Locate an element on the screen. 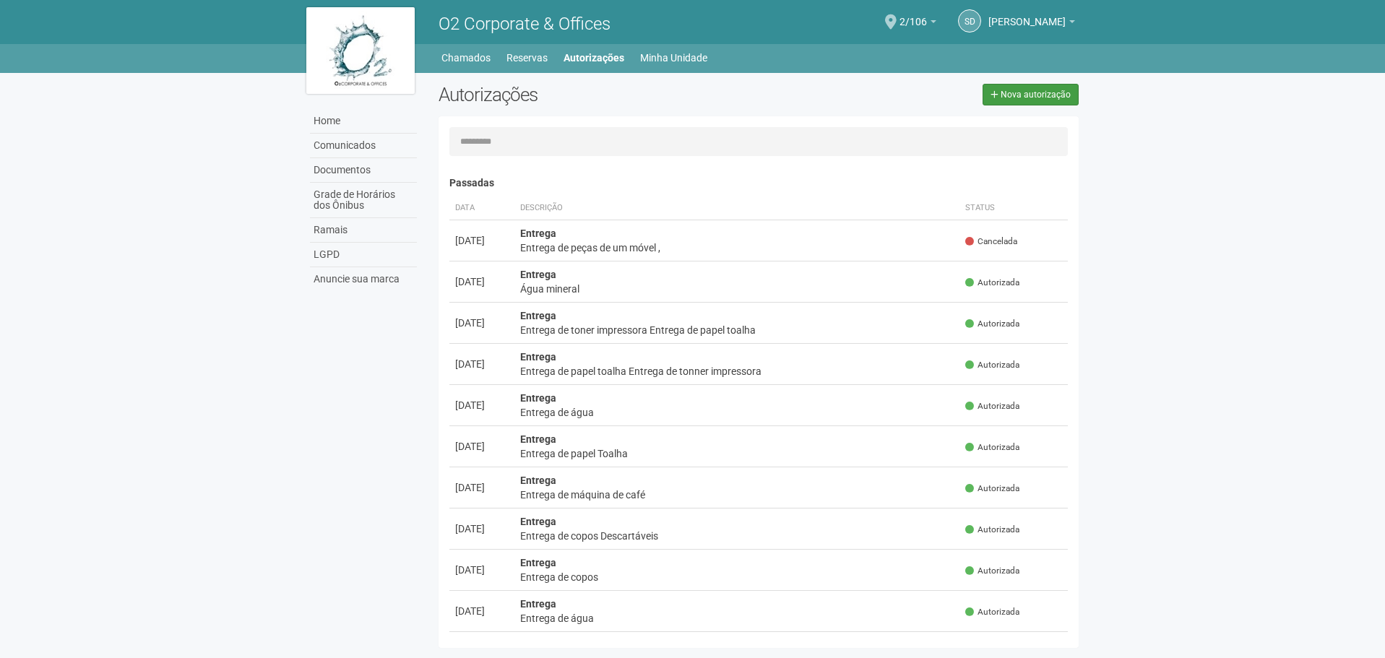 The height and width of the screenshot is (658, 1385). a: Minha Unidade is located at coordinates (673, 58).